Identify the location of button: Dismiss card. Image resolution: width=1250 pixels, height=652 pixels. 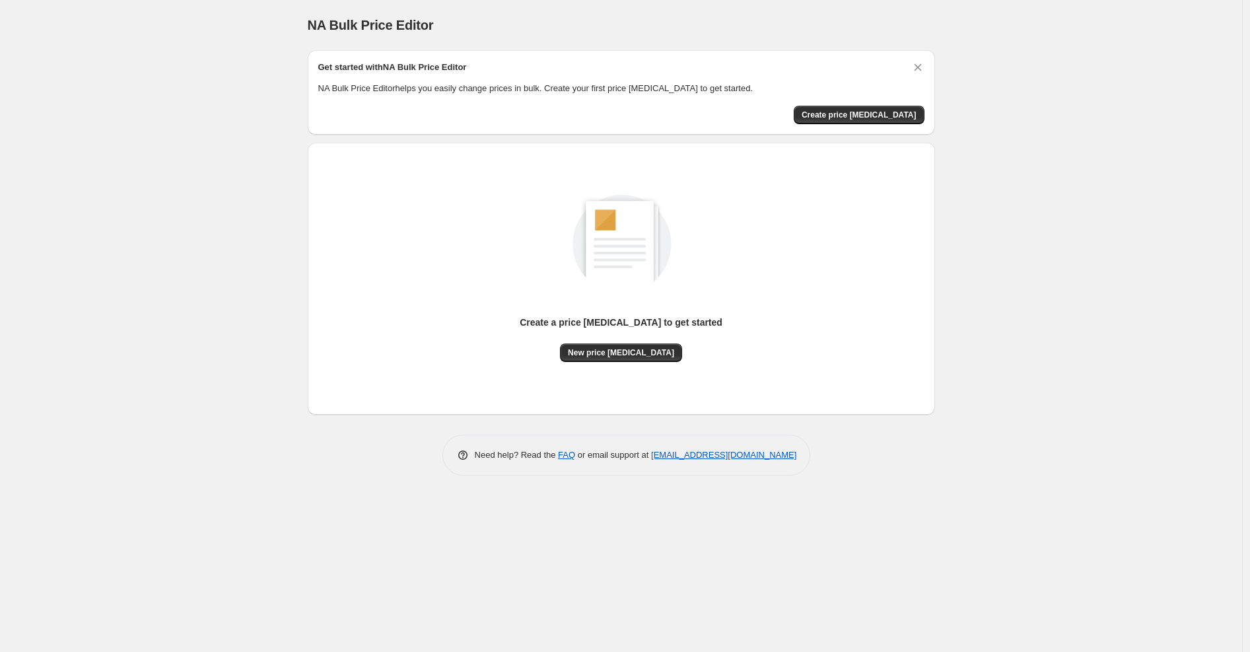
(918, 67).